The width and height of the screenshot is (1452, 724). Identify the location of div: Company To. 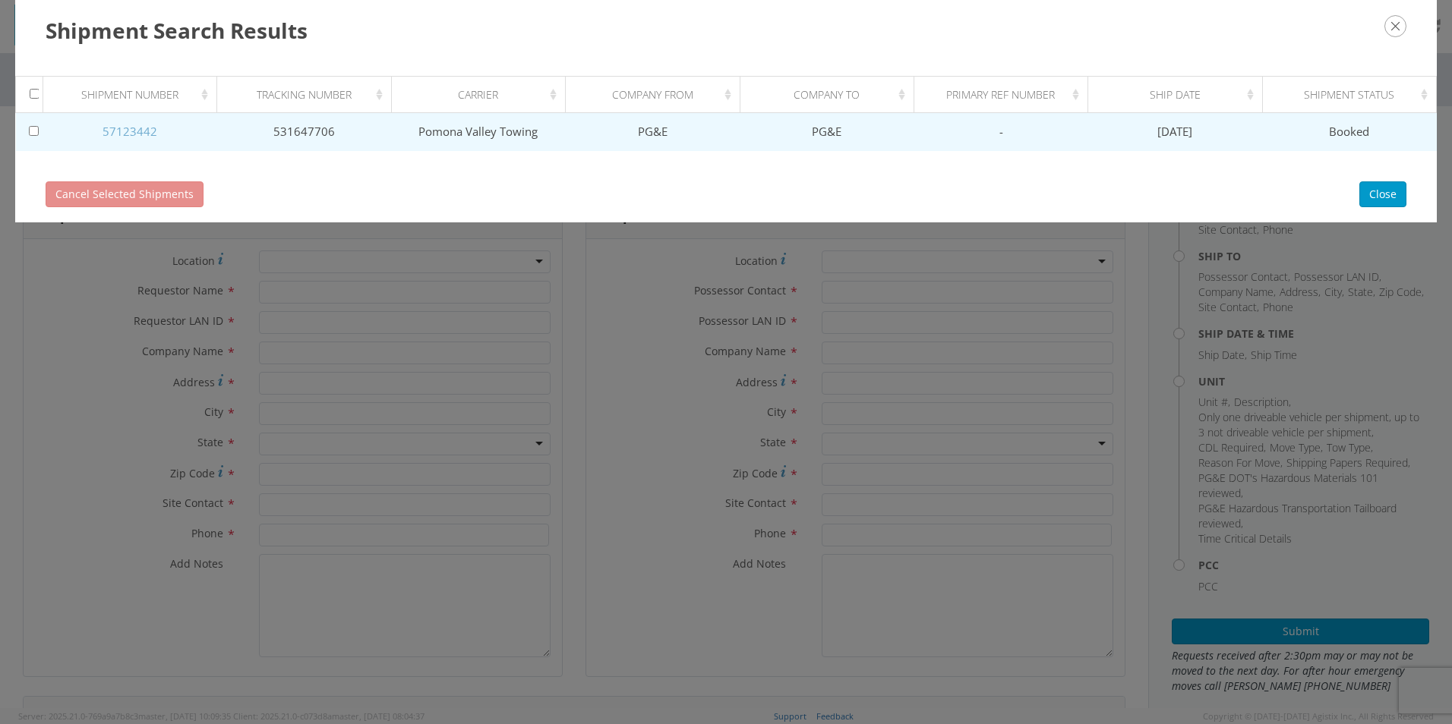
(831, 95).